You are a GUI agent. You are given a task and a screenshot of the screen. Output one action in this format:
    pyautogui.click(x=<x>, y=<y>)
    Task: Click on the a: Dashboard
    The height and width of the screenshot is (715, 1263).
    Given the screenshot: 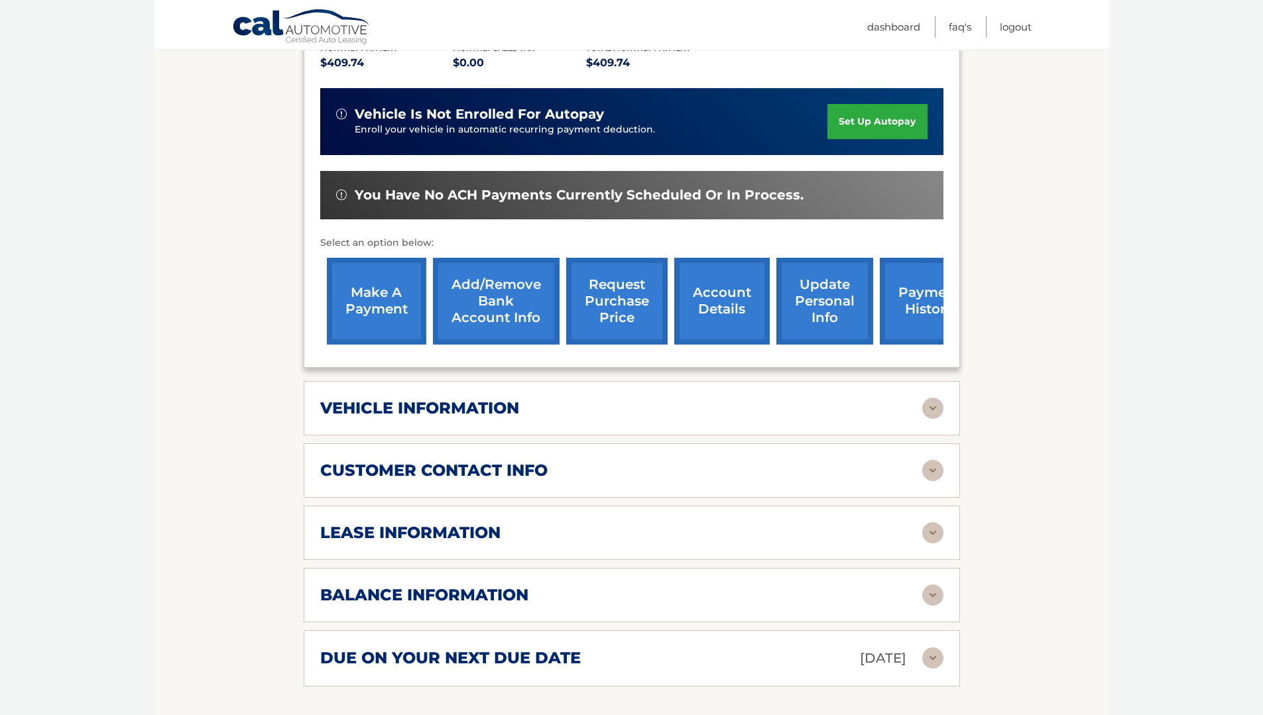 What is the action you would take?
    pyautogui.click(x=894, y=27)
    